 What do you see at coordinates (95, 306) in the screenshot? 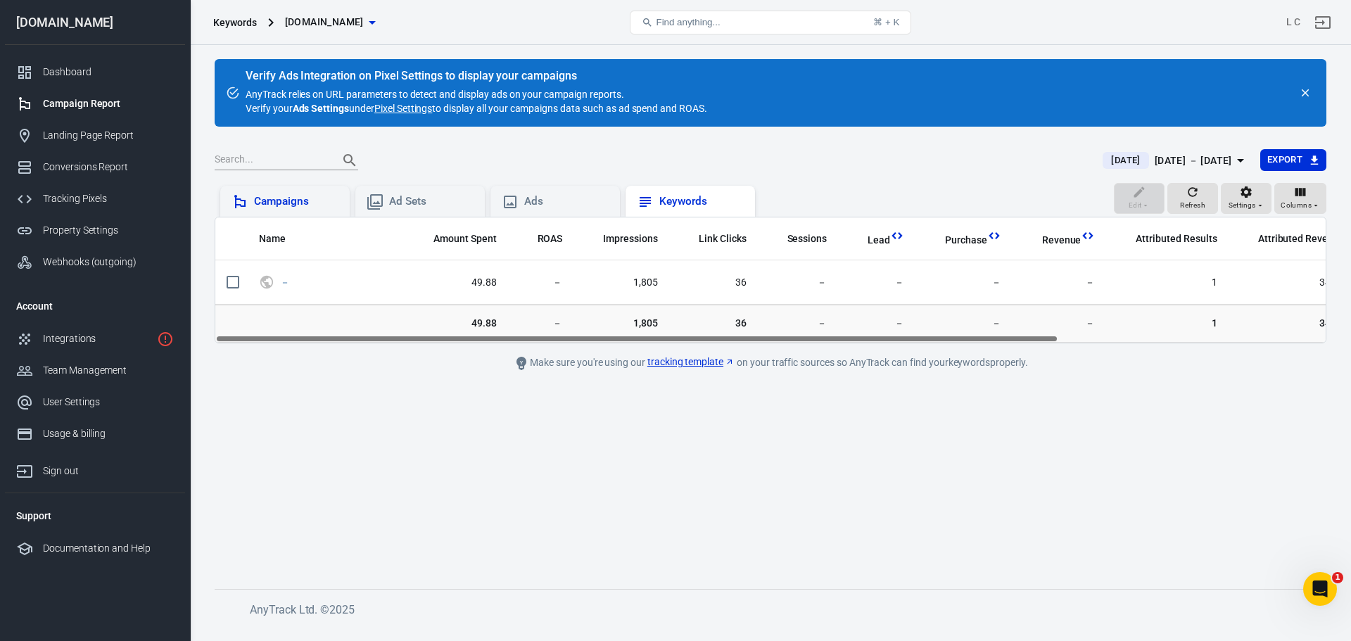
I see `li: Account` at bounding box center [95, 306].